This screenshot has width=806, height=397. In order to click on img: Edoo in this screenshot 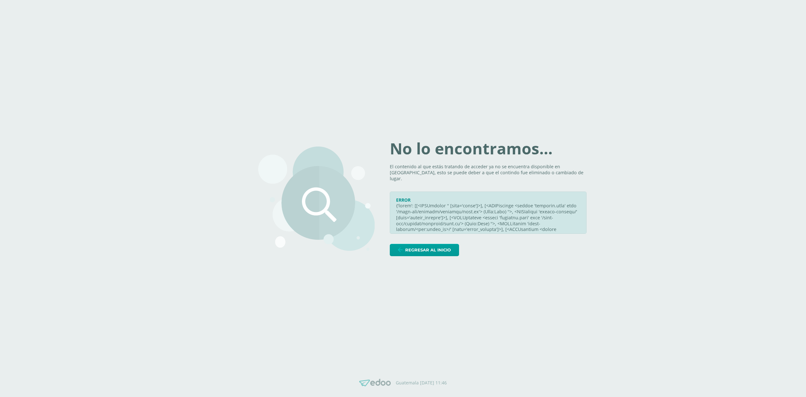, I will do `click(375, 382)`.